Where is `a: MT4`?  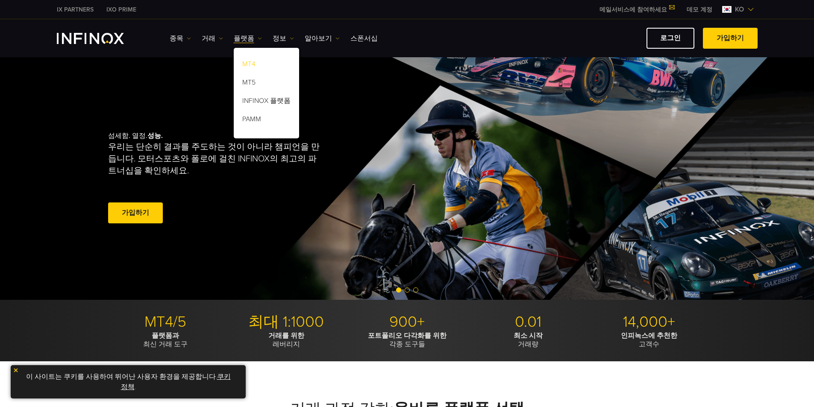
a: MT4 is located at coordinates (266, 65).